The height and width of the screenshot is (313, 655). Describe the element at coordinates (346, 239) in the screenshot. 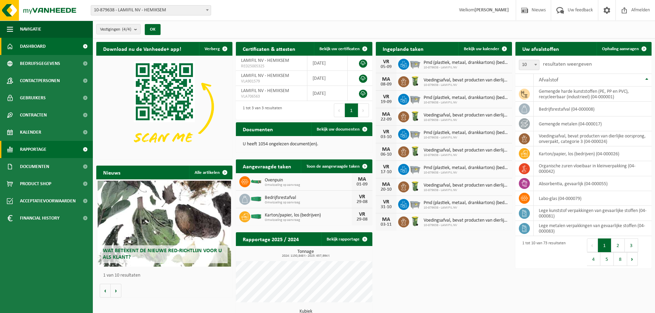

I see `a: Bekijk rapportage` at that location.